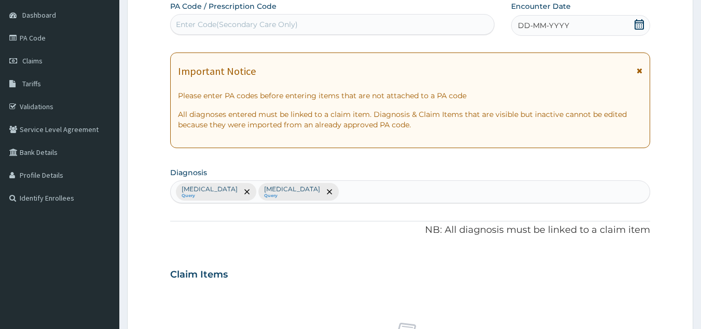 The height and width of the screenshot is (329, 701). Describe the element at coordinates (32, 61) in the screenshot. I see `span: Claims` at that location.